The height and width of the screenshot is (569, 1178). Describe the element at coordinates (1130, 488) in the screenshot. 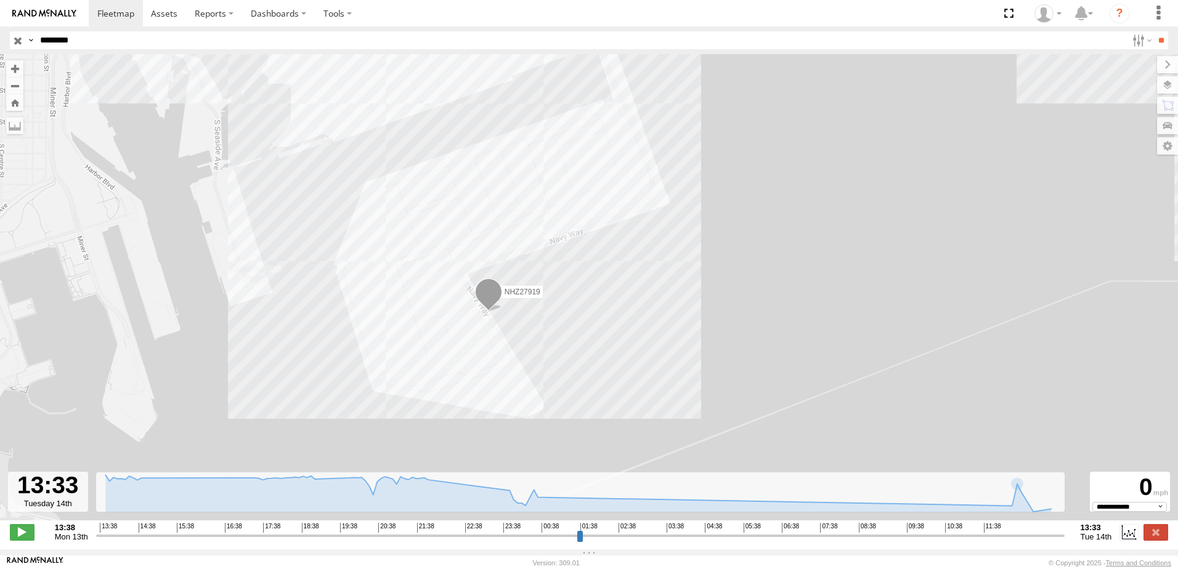

I see `div: 0` at that location.